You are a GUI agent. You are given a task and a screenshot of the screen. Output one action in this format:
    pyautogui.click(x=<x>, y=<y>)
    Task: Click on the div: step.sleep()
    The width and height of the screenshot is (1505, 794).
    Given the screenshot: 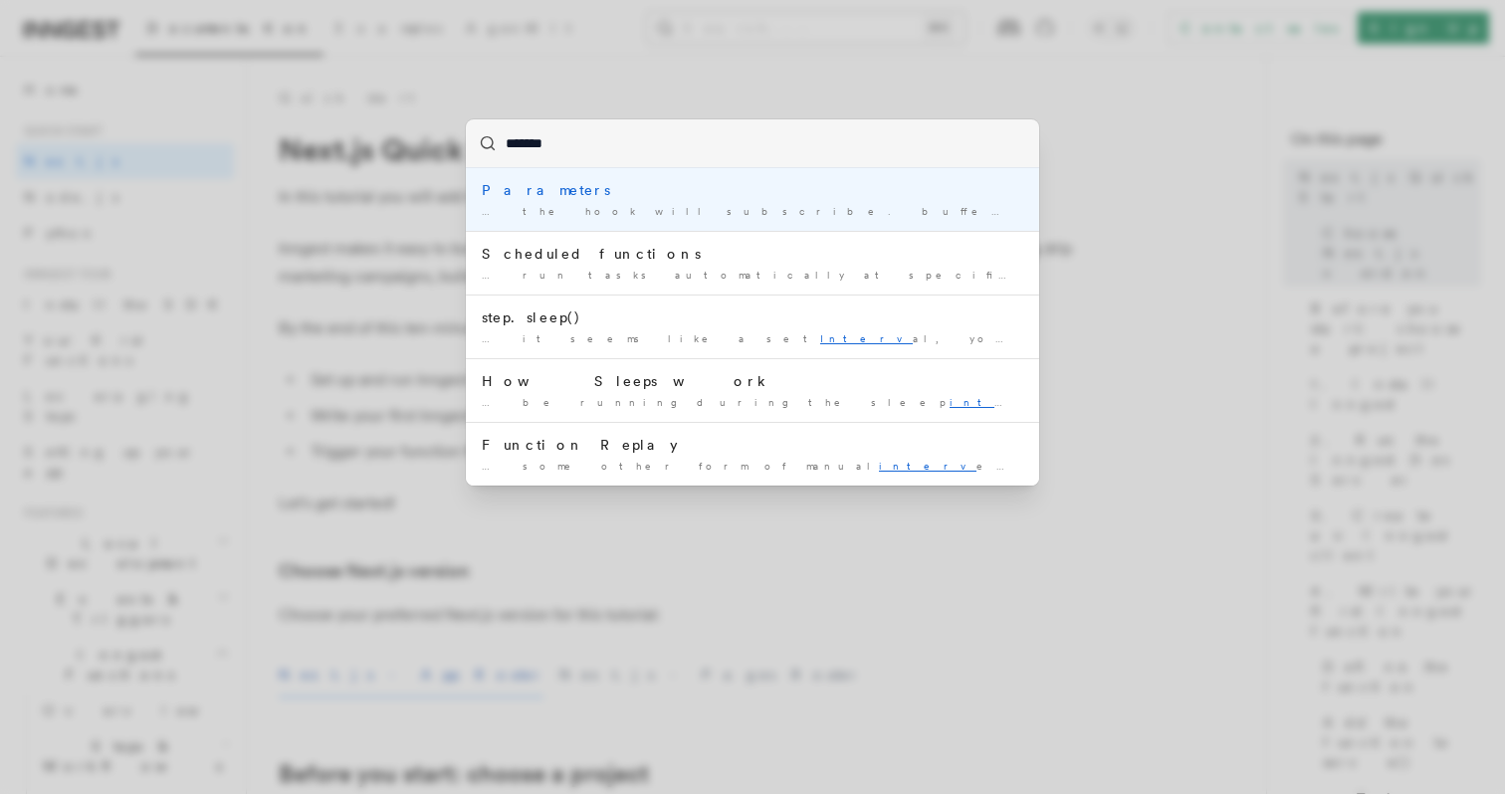 What is the action you would take?
    pyautogui.click(x=752, y=317)
    